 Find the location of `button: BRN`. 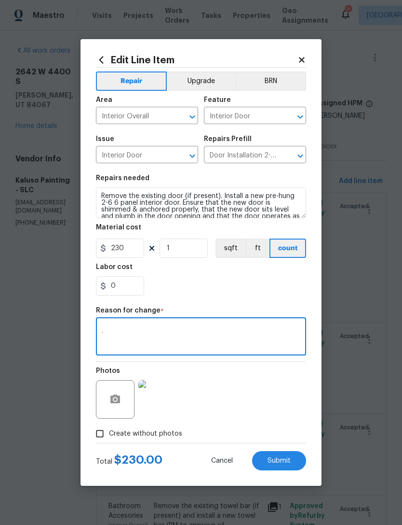

button: BRN is located at coordinates (271, 81).